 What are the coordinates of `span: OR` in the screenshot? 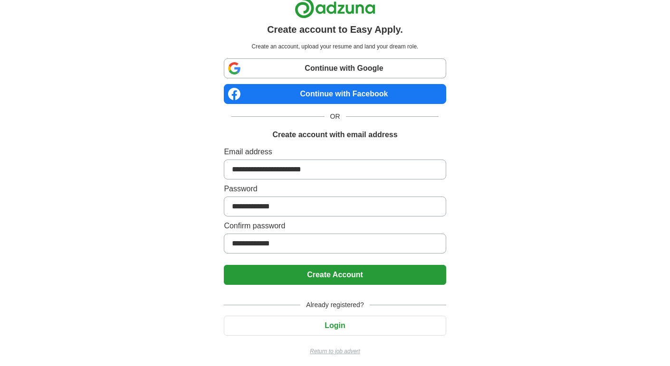 It's located at (335, 116).